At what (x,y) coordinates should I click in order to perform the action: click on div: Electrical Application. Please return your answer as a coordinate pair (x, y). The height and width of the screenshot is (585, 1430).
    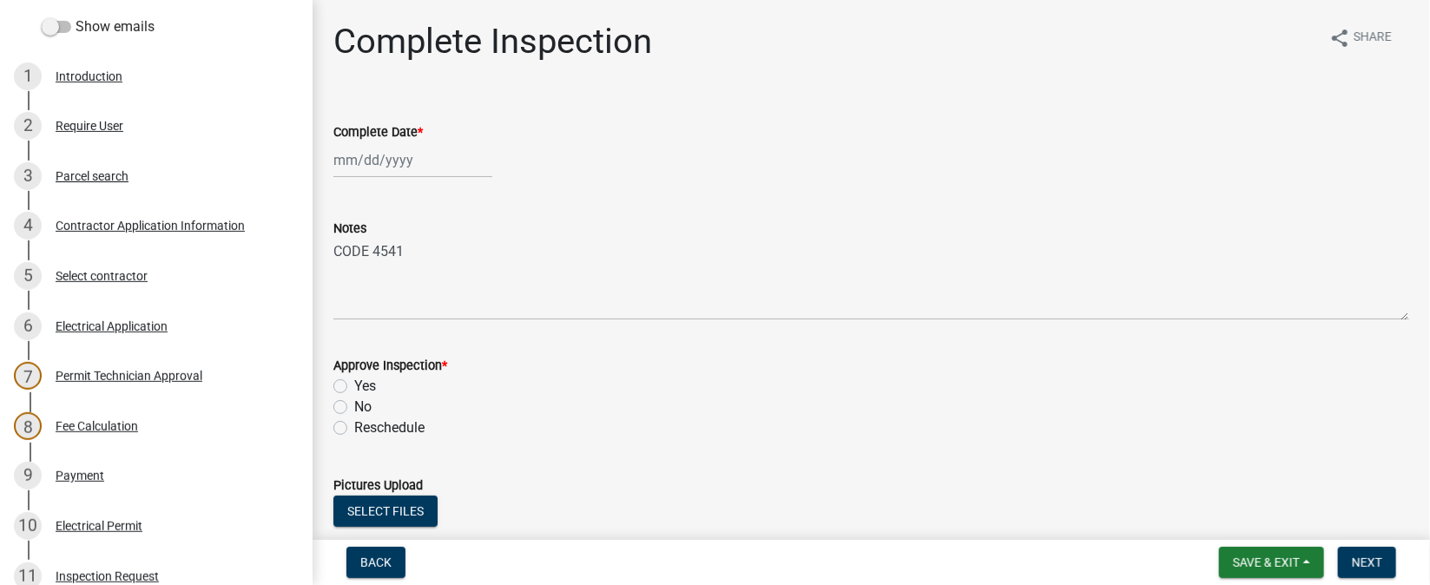
    Looking at the image, I should click on (111, 326).